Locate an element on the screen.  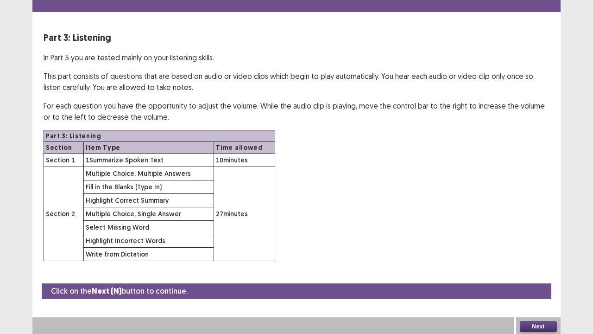
td: Multiple Choice, Multiple Answers is located at coordinates (148, 173).